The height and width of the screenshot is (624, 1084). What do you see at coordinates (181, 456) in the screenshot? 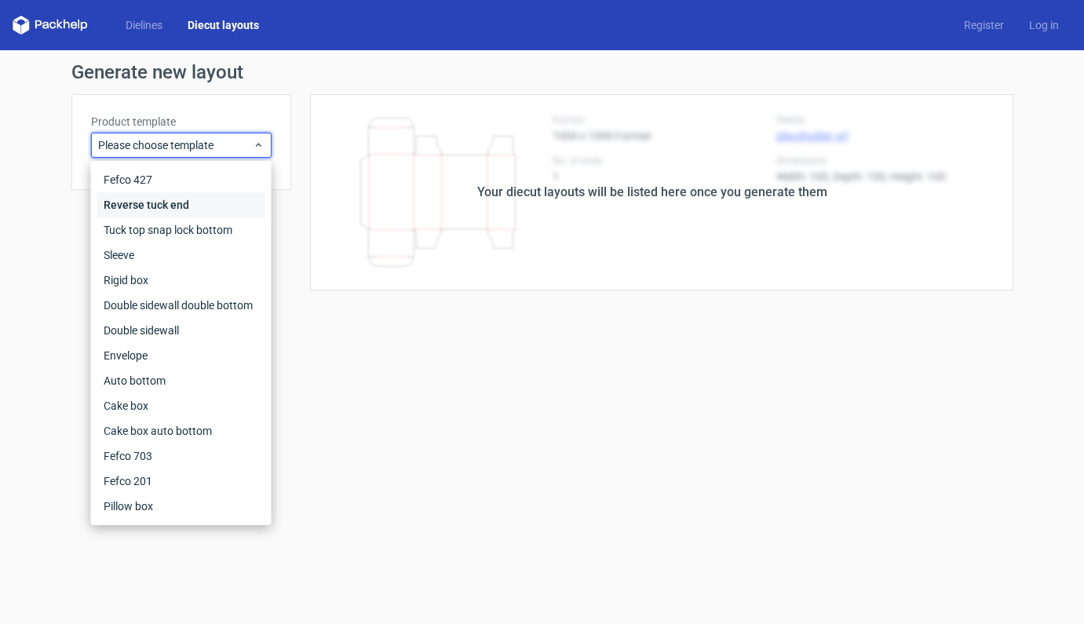
I see `div: Fefco 703` at bounding box center [181, 456].